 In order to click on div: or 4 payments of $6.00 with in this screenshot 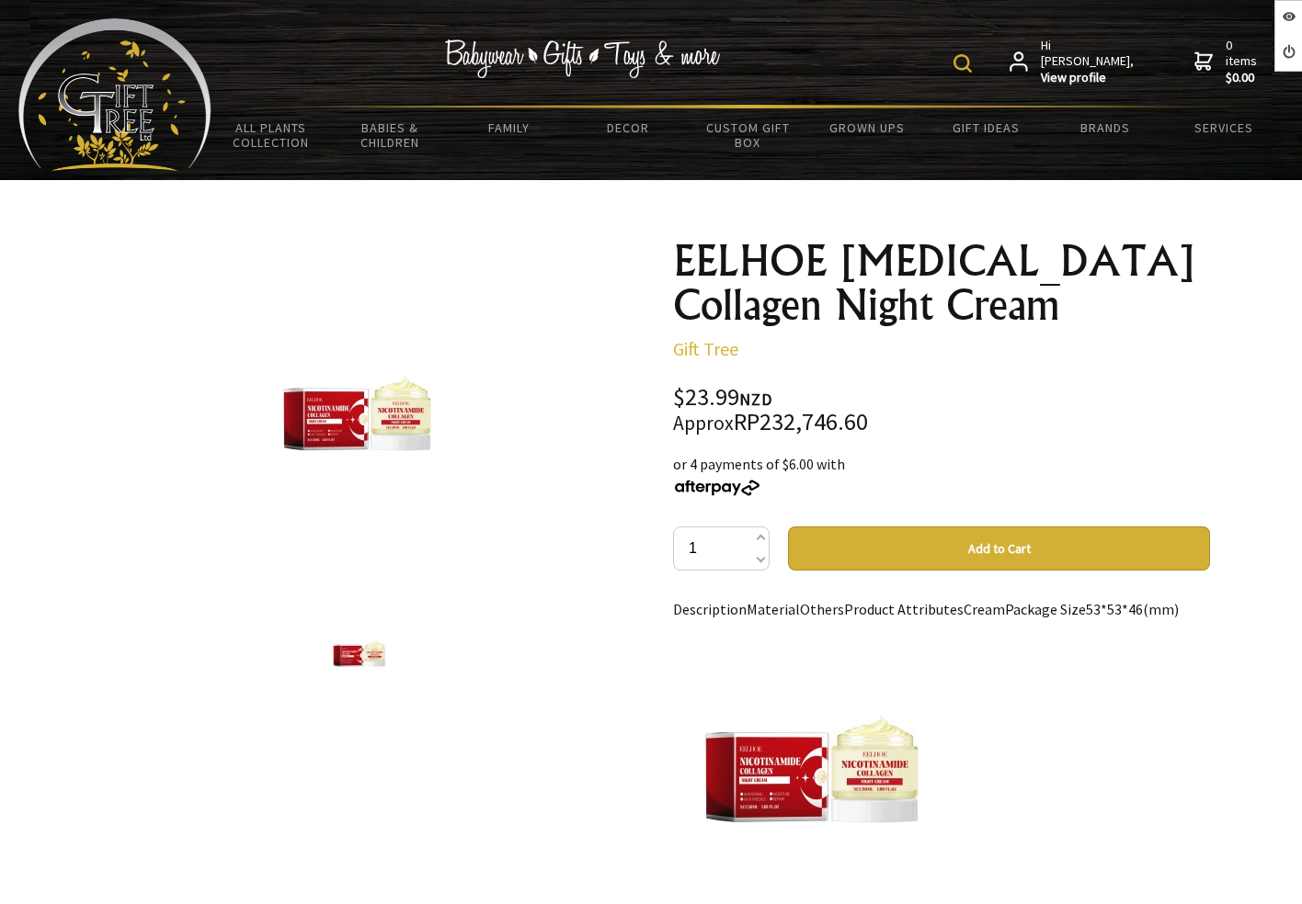, I will do `click(941, 475)`.